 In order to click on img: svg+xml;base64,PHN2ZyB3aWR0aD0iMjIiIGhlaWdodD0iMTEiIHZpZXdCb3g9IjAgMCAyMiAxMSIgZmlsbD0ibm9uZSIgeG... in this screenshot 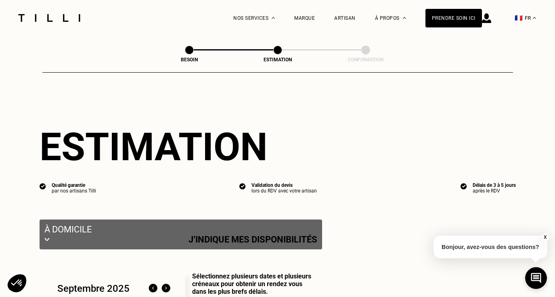, I will do `click(47, 240)`.